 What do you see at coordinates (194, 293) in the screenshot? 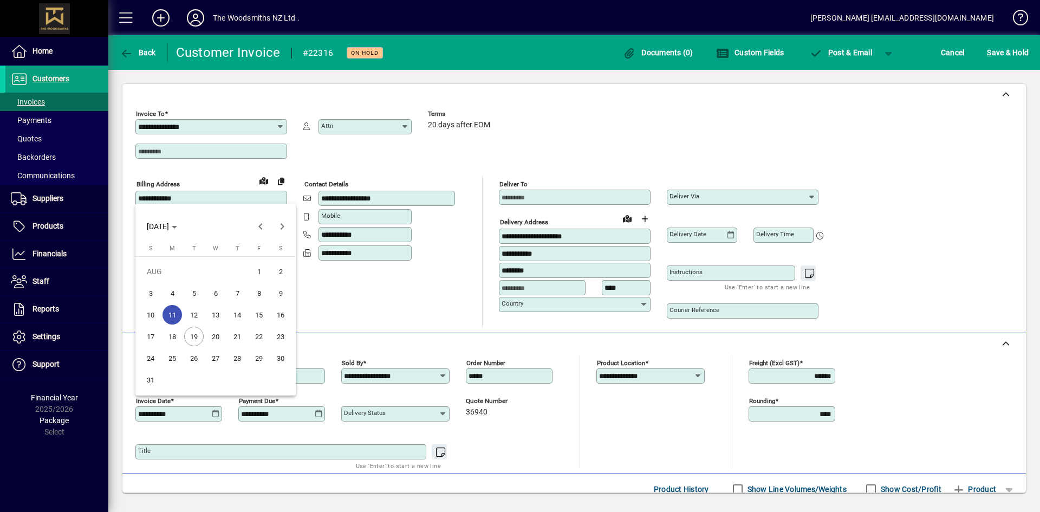
I see `span: 5` at bounding box center [194, 293].